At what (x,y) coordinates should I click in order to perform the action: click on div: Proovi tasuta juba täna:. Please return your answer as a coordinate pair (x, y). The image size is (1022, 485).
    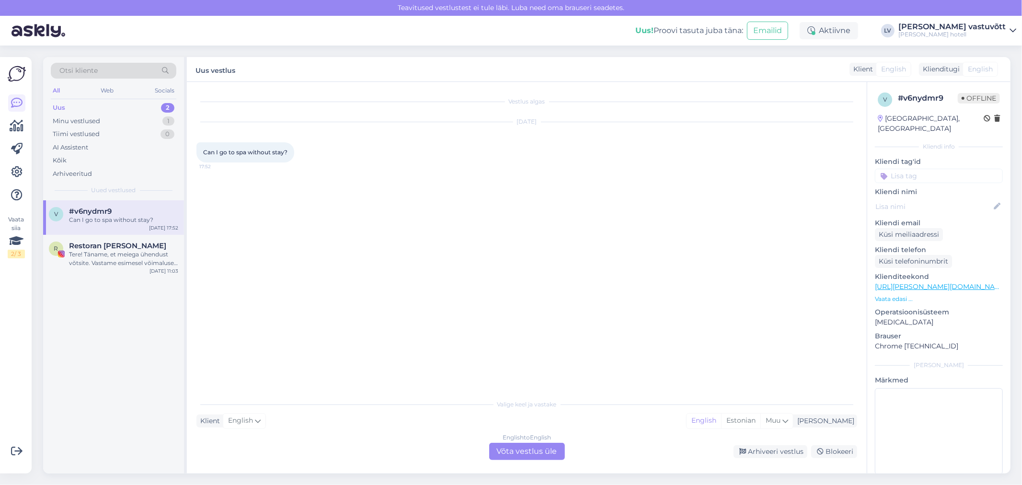
    Looking at the image, I should click on (689, 31).